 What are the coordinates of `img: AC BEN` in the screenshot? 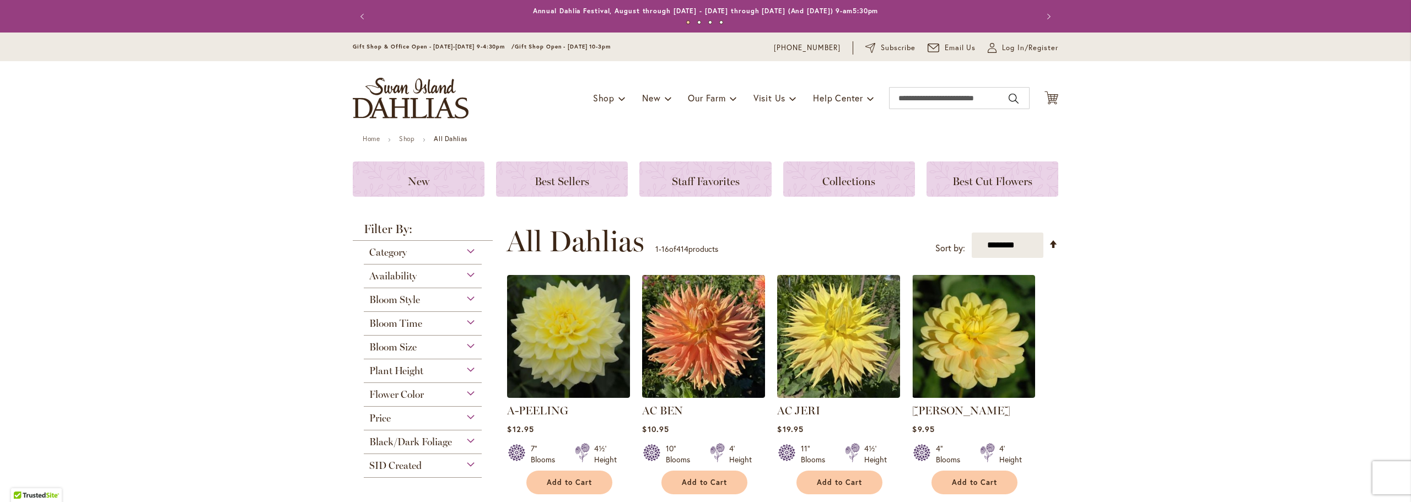 It's located at (703, 336).